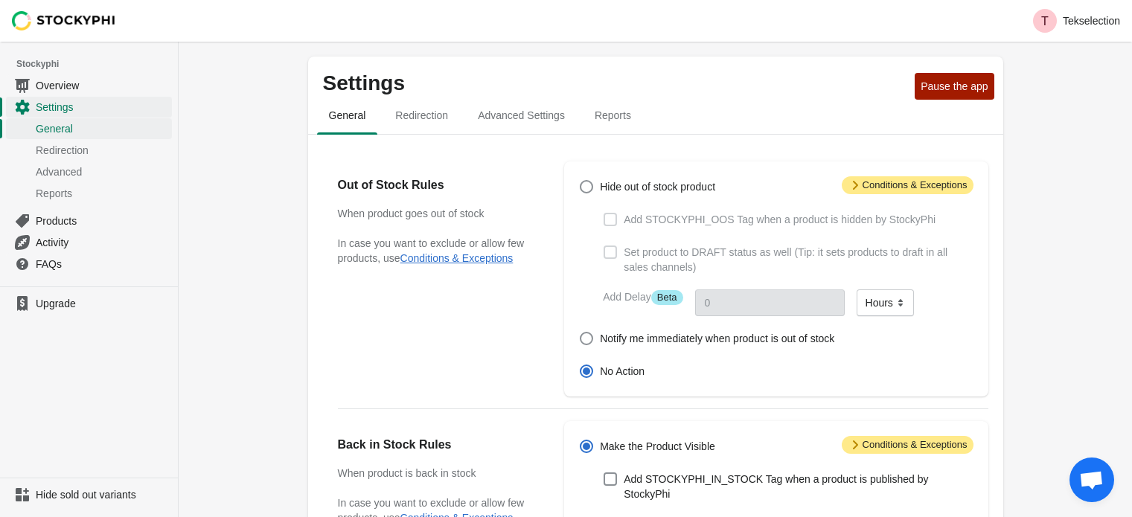 The width and height of the screenshot is (1132, 517). What do you see at coordinates (436, 473) in the screenshot?
I see `h3: When product is back in stock` at bounding box center [436, 473].